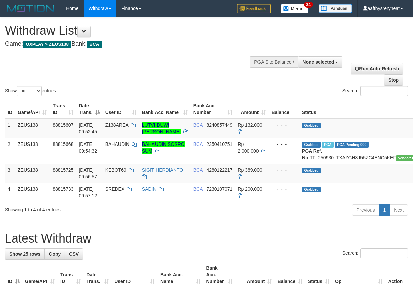 This screenshot has width=413, height=287. I want to click on a: Next, so click(399, 210).